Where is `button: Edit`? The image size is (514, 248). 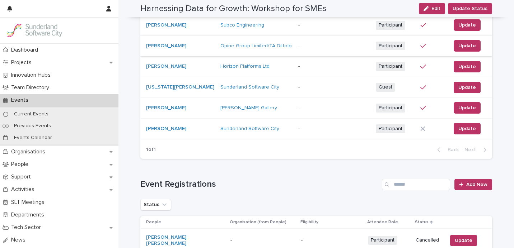 button: Edit is located at coordinates (432, 9).